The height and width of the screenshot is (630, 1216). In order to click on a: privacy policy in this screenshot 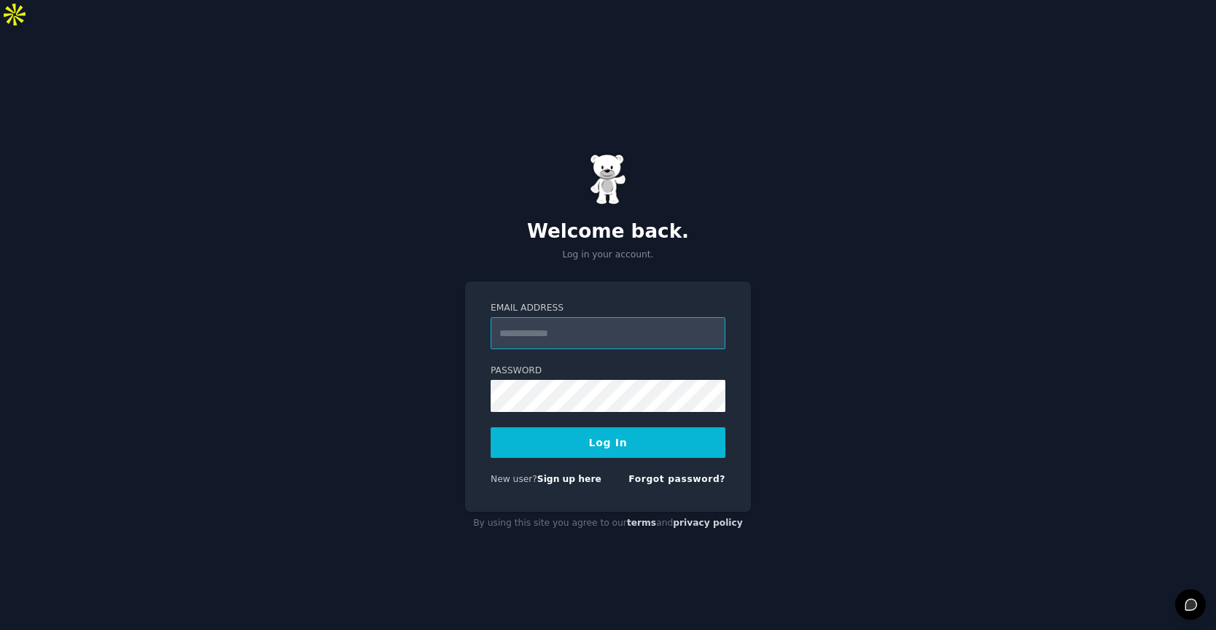, I will do `click(708, 523)`.